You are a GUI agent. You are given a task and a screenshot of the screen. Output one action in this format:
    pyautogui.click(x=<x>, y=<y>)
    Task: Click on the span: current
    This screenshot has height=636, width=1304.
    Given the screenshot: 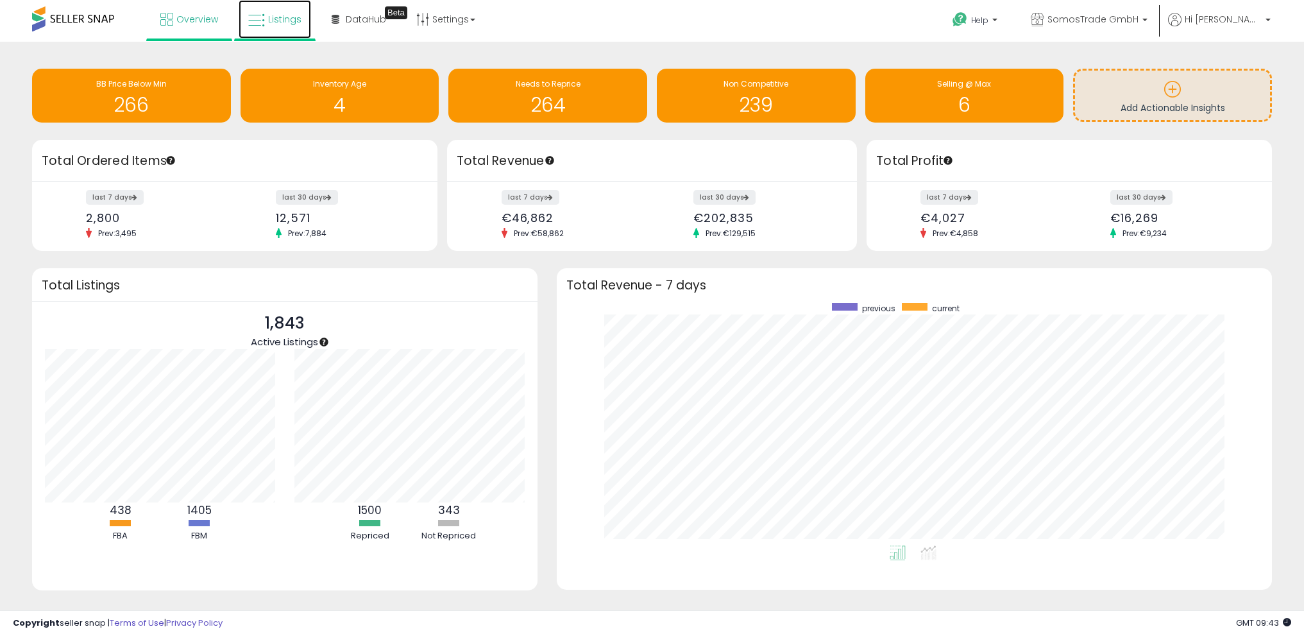 What is the action you would take?
    pyautogui.click(x=945, y=308)
    